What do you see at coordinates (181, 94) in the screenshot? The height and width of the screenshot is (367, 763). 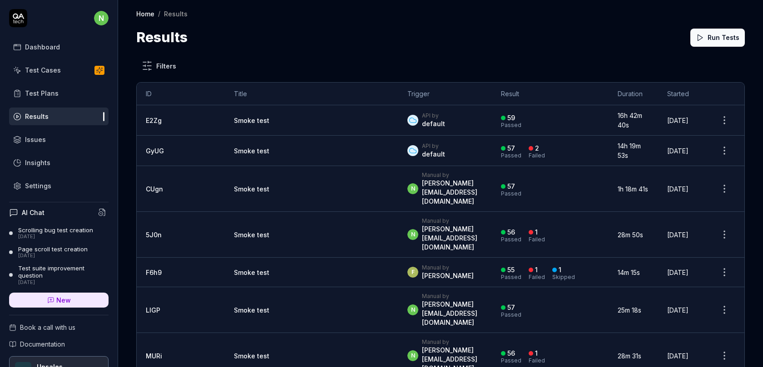 I see `th: ID` at bounding box center [181, 94].